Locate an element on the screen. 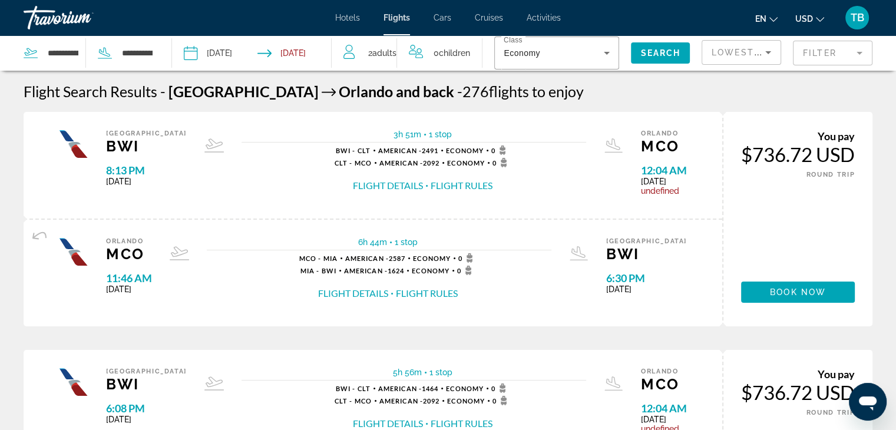  span: 3h 51m is located at coordinates (407, 134).